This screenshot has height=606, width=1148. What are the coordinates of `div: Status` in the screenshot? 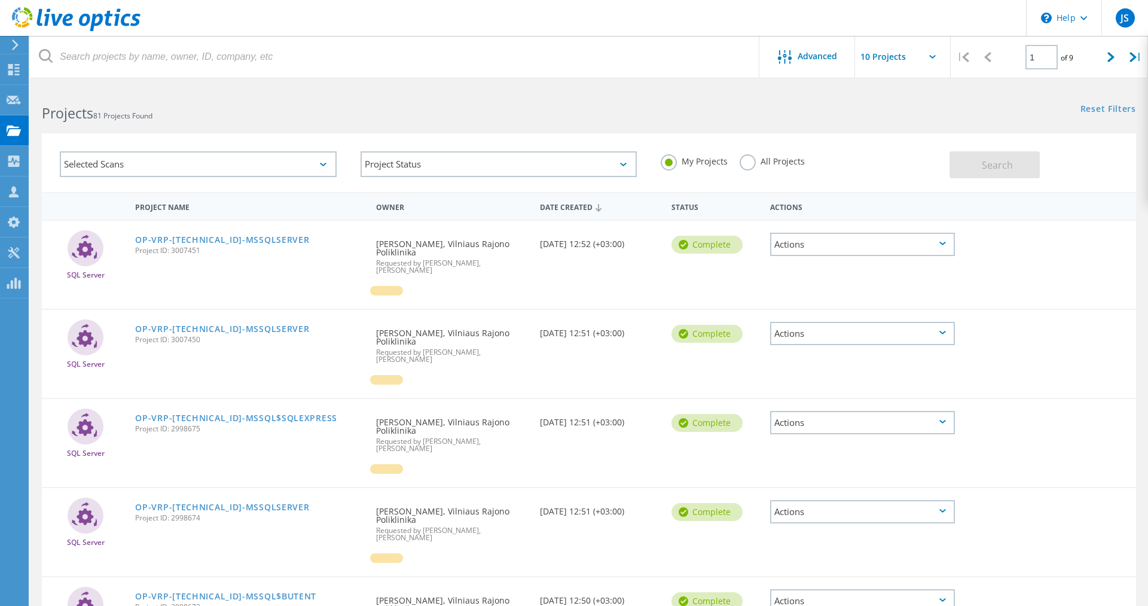 It's located at (715, 206).